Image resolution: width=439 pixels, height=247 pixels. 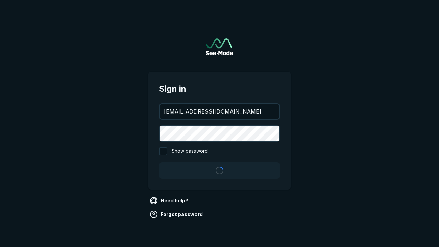 What do you see at coordinates (220, 47) in the screenshot?
I see `a: Go to sign in` at bounding box center [220, 47].